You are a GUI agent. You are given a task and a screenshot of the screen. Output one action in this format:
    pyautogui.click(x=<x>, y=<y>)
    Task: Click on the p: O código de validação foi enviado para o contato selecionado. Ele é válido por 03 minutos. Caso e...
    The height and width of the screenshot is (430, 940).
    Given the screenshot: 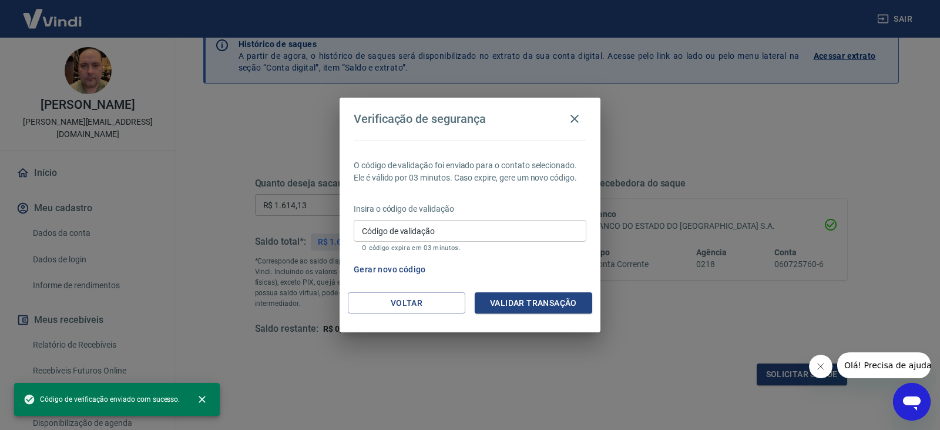 What is the action you would take?
    pyautogui.click(x=470, y=172)
    